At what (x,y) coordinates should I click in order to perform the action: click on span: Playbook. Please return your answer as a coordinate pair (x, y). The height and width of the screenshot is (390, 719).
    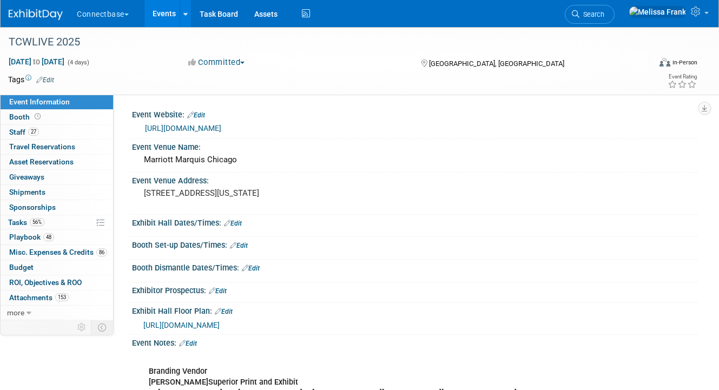
    Looking at the image, I should click on (31, 237).